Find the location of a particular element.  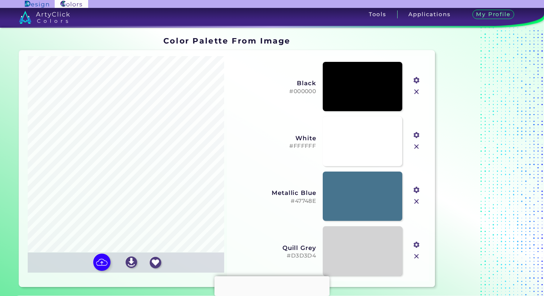

img: logo_artyclick_colors_white.svg is located at coordinates (44, 17).